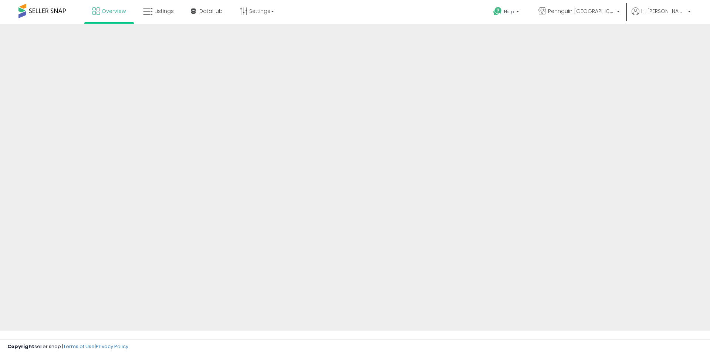  Describe the element at coordinates (497, 11) in the screenshot. I see `i: Get Help` at that location.